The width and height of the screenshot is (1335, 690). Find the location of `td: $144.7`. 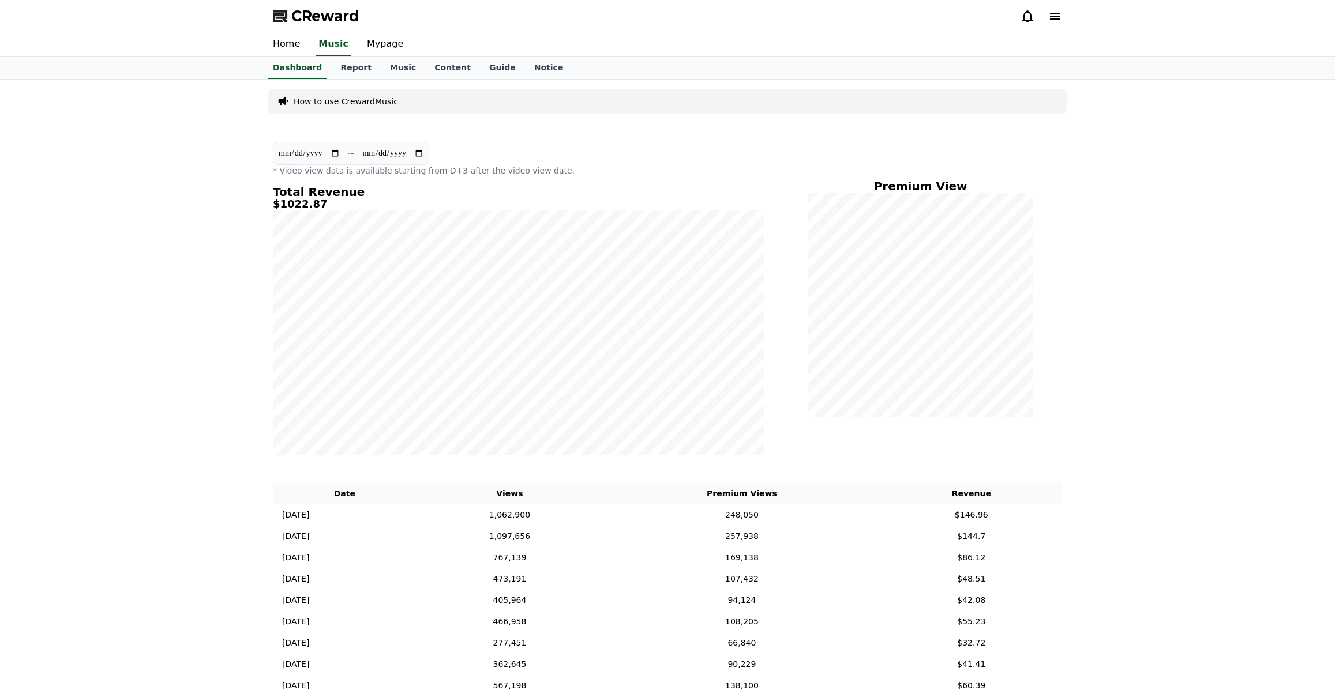

td: $144.7 is located at coordinates (971, 536).